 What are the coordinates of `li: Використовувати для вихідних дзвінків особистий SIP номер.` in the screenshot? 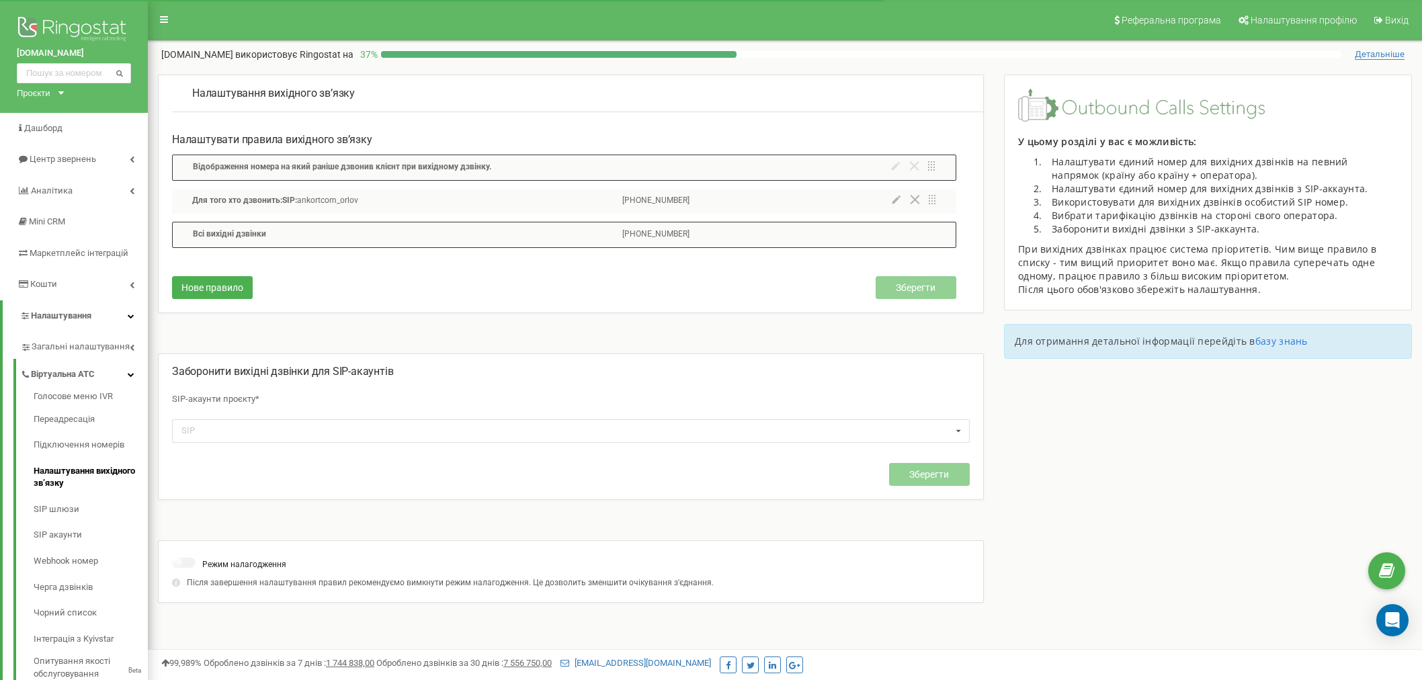 It's located at (1221, 202).